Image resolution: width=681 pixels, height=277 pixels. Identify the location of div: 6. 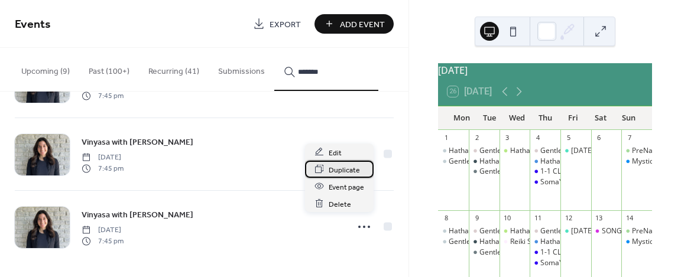
(599, 138).